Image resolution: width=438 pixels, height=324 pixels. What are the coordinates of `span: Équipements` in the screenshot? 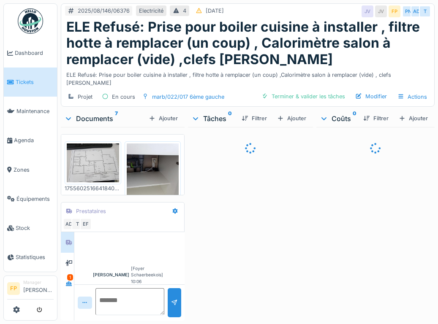 It's located at (35, 199).